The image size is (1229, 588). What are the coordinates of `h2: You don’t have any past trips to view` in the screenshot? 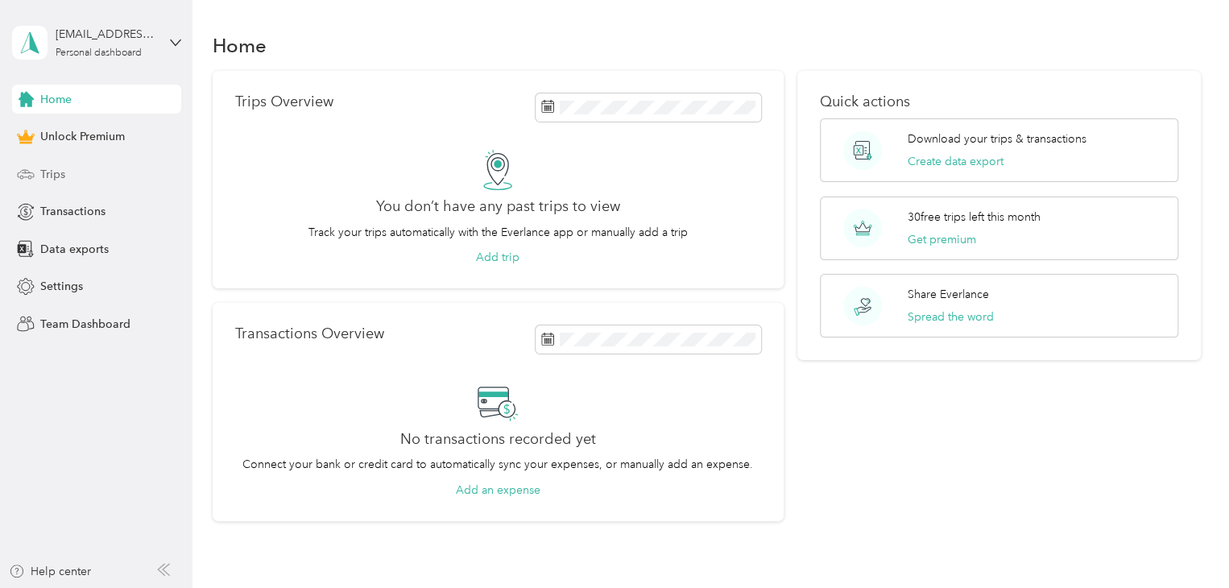 It's located at (498, 206).